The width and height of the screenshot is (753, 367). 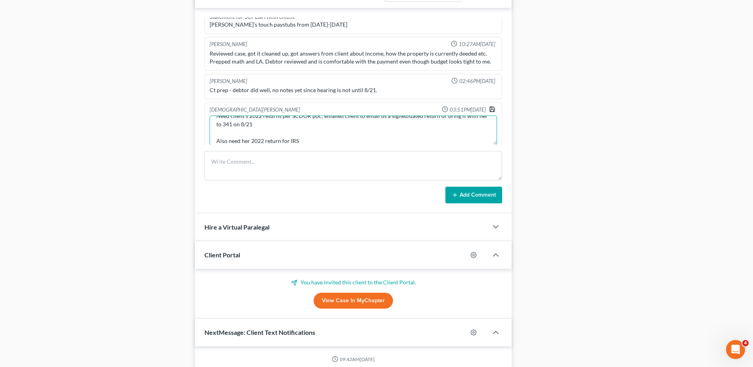 I want to click on span: Client Portal, so click(x=222, y=255).